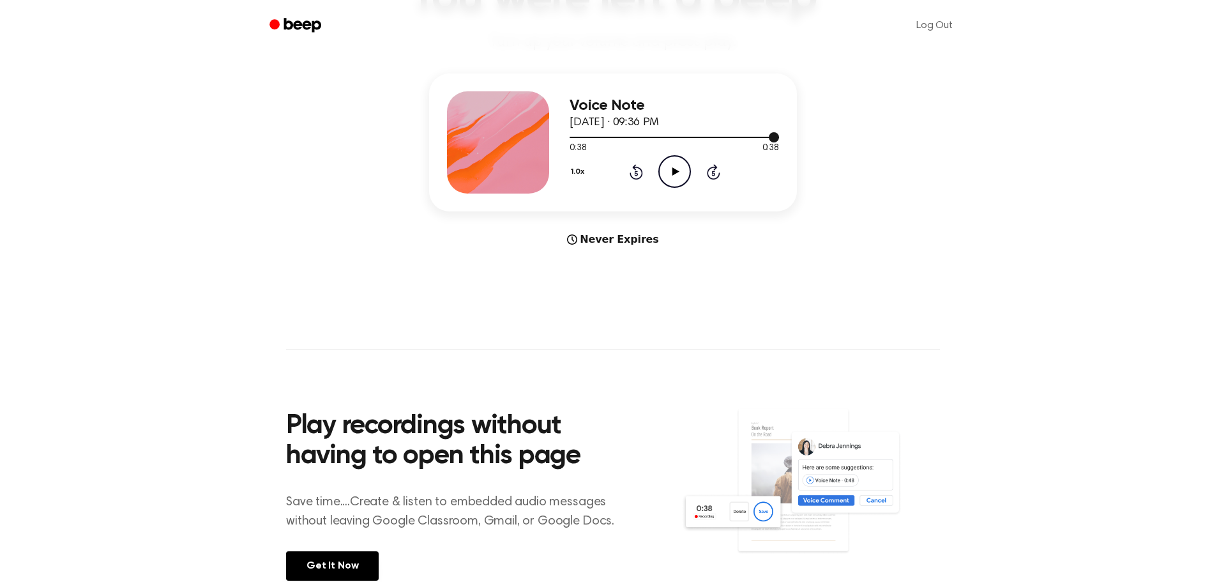  What do you see at coordinates (579, 172) in the screenshot?
I see `button: 1.0x` at bounding box center [579, 172].